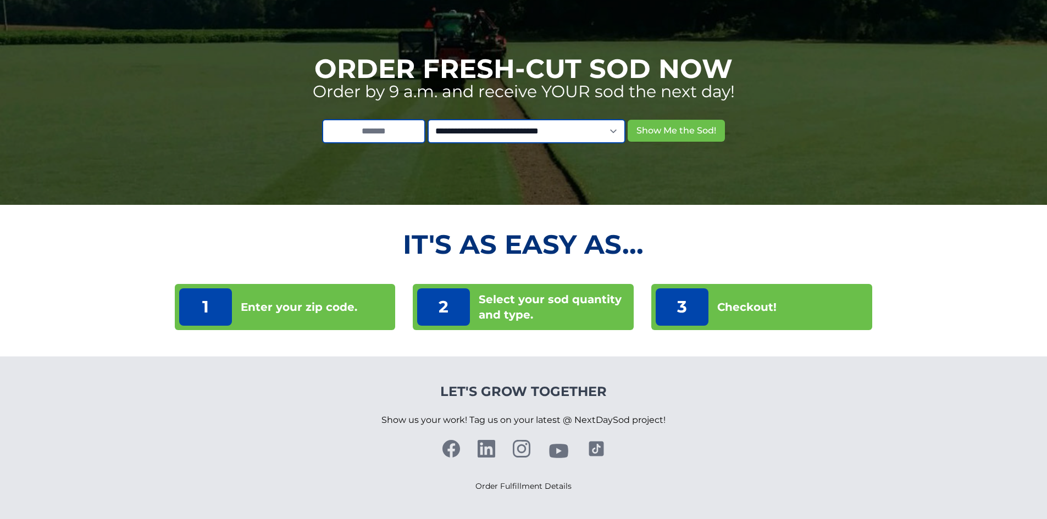 This screenshot has height=519, width=1047. Describe the element at coordinates (443, 307) in the screenshot. I see `p: 2` at that location.